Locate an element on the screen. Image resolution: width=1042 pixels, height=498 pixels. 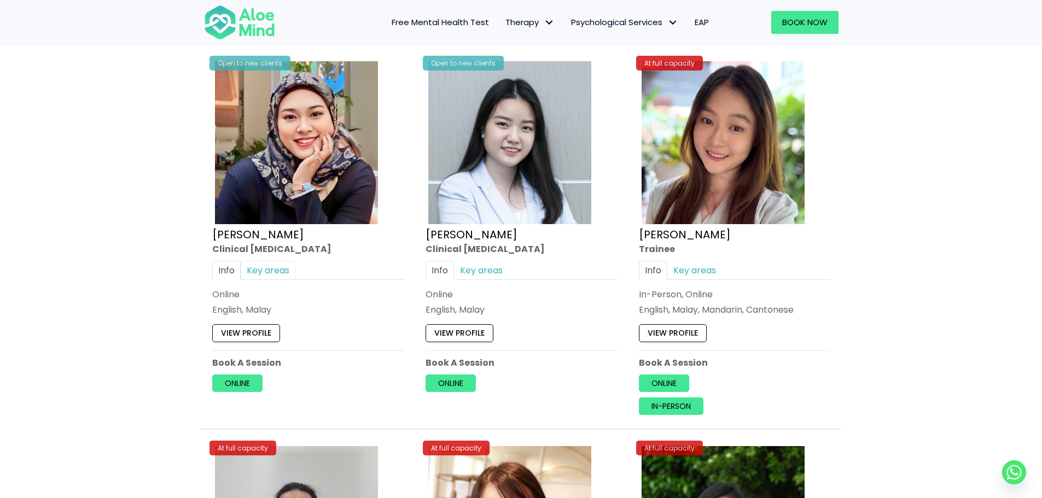
div: Trainee is located at coordinates (735, 248).